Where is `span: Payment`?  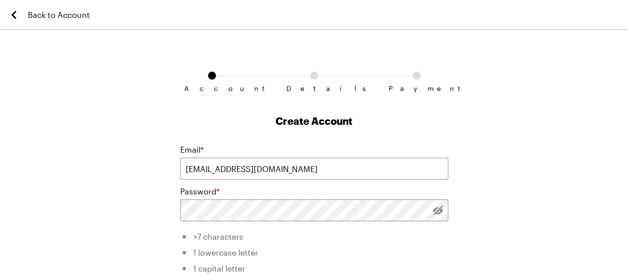 span: Payment is located at coordinates (417, 88).